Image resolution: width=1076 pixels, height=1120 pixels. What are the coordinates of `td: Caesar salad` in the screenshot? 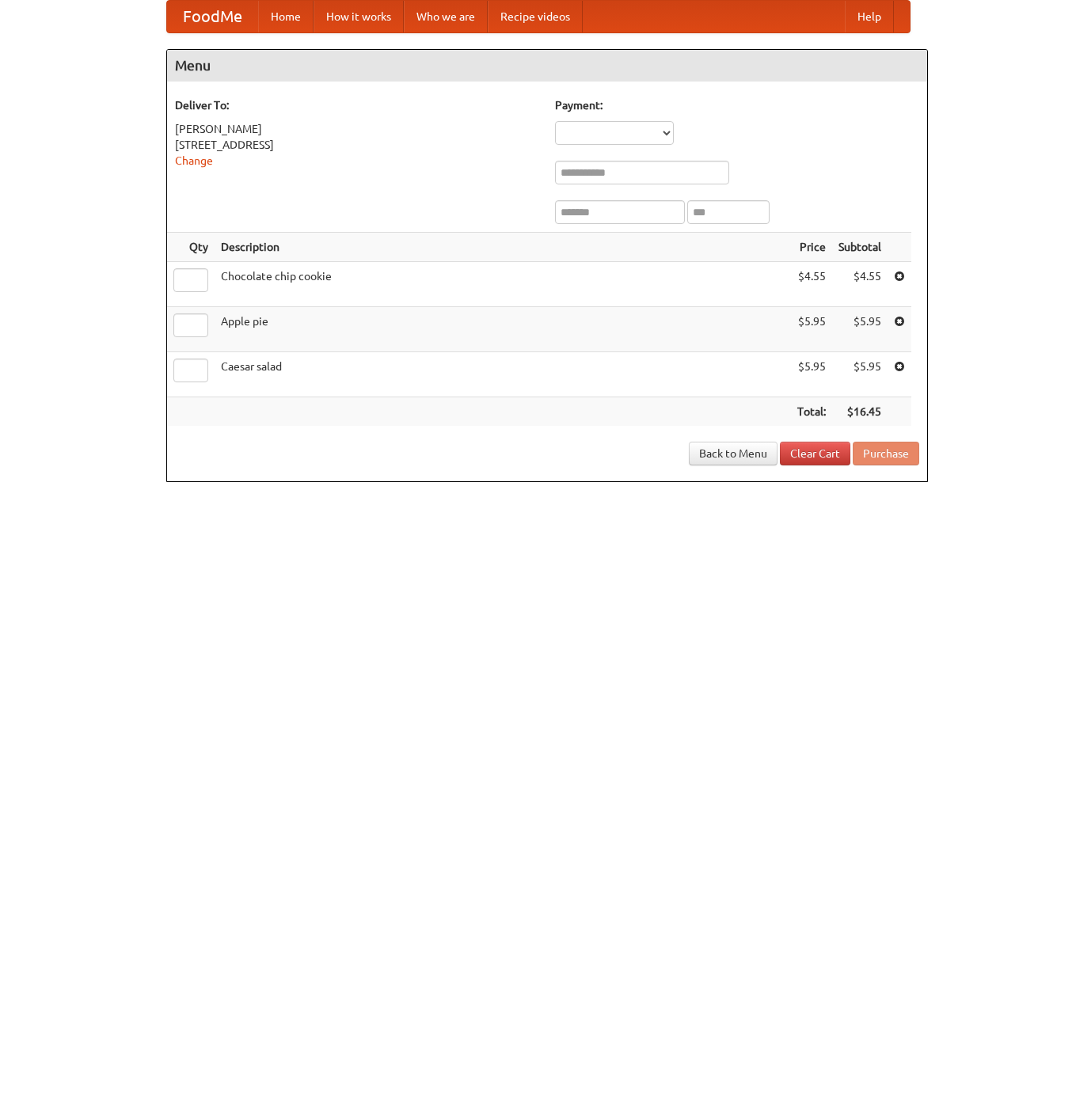 It's located at (502, 375).